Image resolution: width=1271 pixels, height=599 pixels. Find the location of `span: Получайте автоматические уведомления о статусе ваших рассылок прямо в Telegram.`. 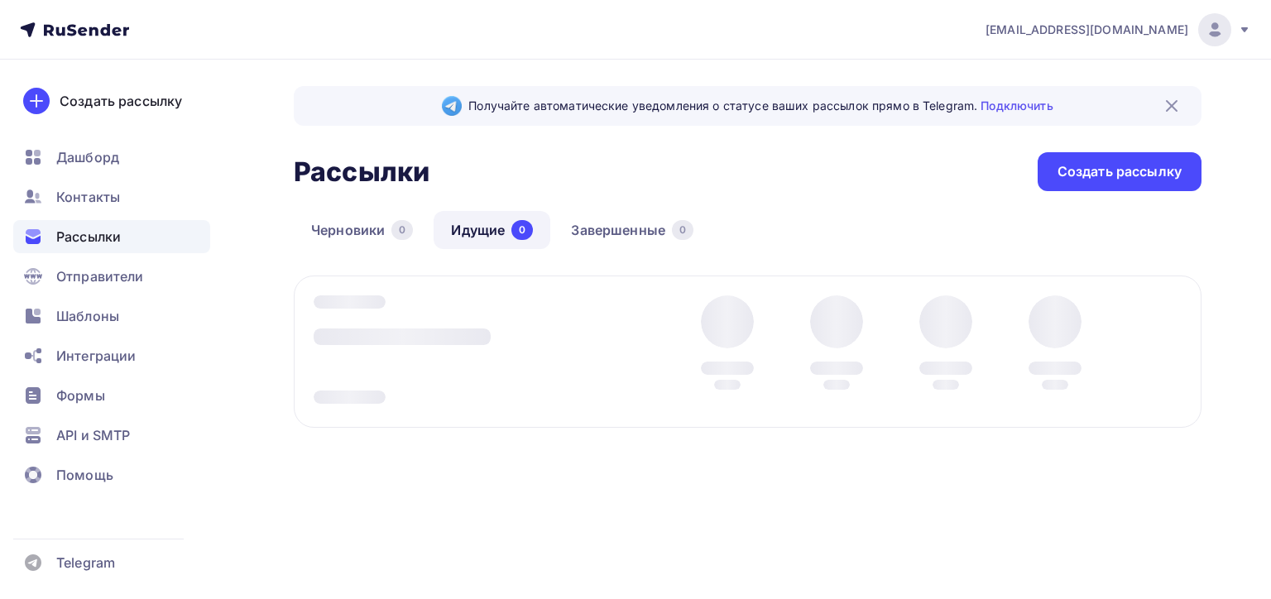

span: Получайте автоматические уведомления о статусе ваших рассылок прямо в Telegram. is located at coordinates (761, 106).